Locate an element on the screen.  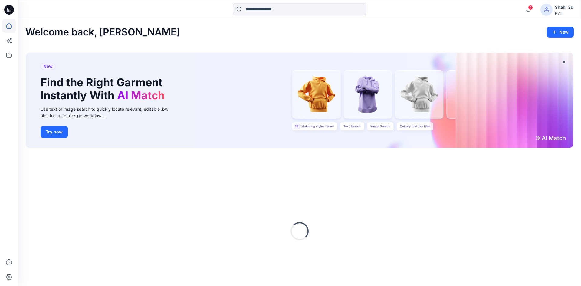
div: Use text or image search to quickly locate relevant, editable .bw files for faster design workflows. is located at coordinates (109, 112).